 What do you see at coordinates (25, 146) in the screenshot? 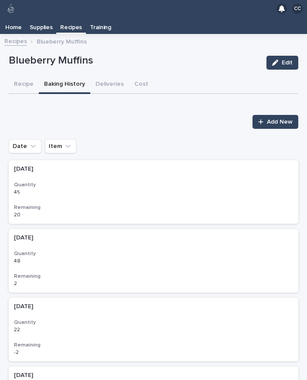
I see `button: Date` at bounding box center [25, 146].